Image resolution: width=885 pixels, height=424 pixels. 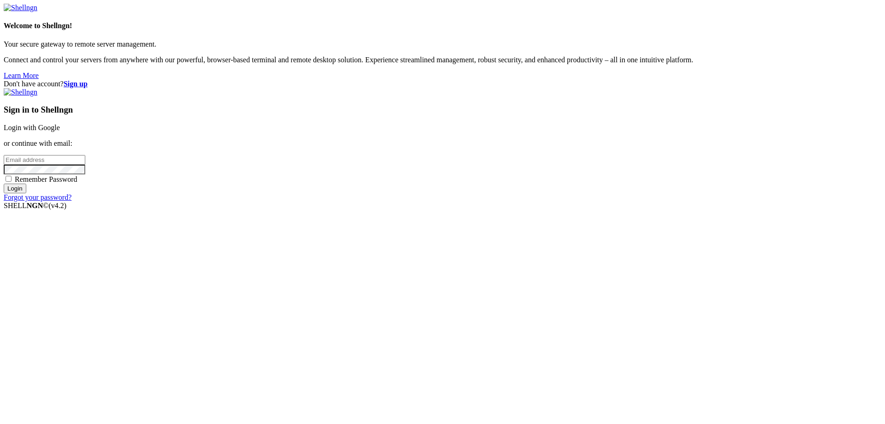 What do you see at coordinates (15, 188) in the screenshot?
I see `input: Login` at bounding box center [15, 188].